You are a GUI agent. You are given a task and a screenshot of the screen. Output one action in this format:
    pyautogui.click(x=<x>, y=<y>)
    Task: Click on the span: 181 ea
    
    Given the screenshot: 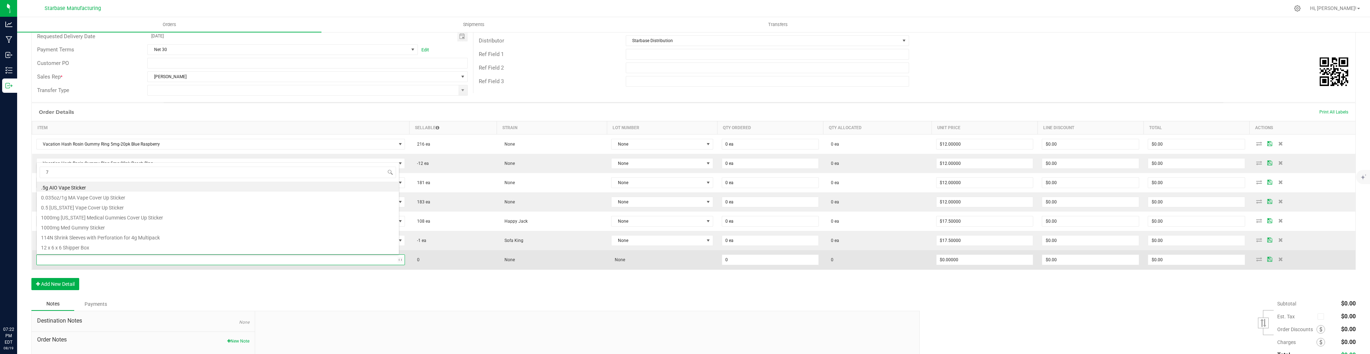 What is the action you would take?
    pyautogui.click(x=422, y=183)
    